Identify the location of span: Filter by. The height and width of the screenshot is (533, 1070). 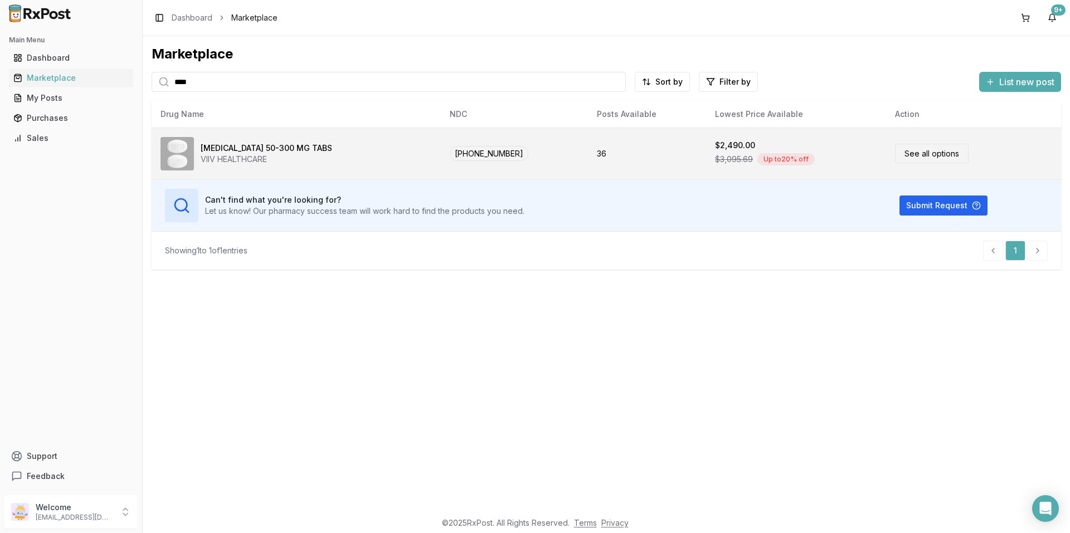
(735, 82).